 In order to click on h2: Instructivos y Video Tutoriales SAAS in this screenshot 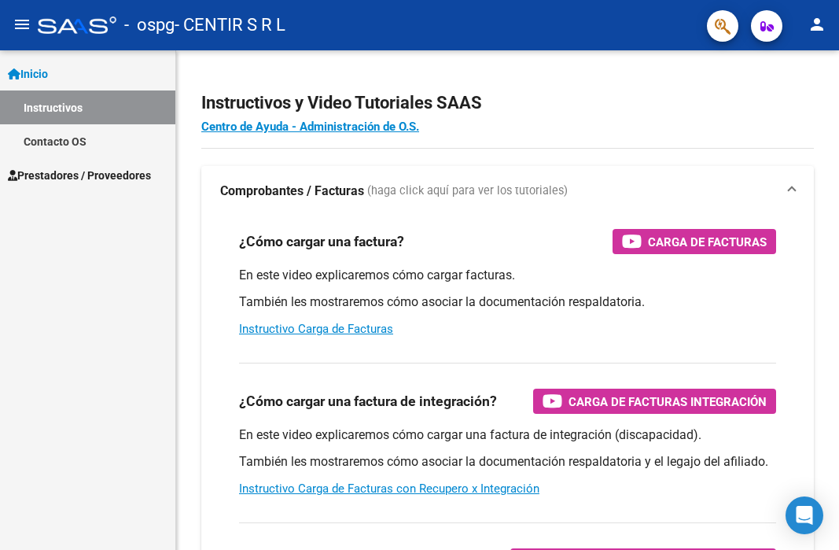, I will do `click(507, 103)`.